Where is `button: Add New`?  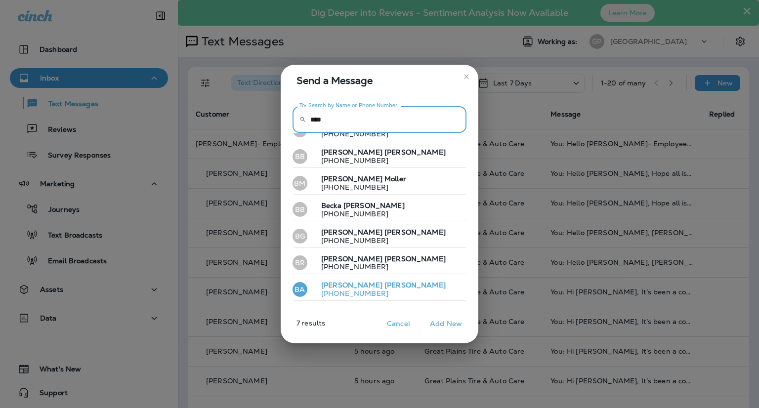 button: Add New is located at coordinates (446, 324).